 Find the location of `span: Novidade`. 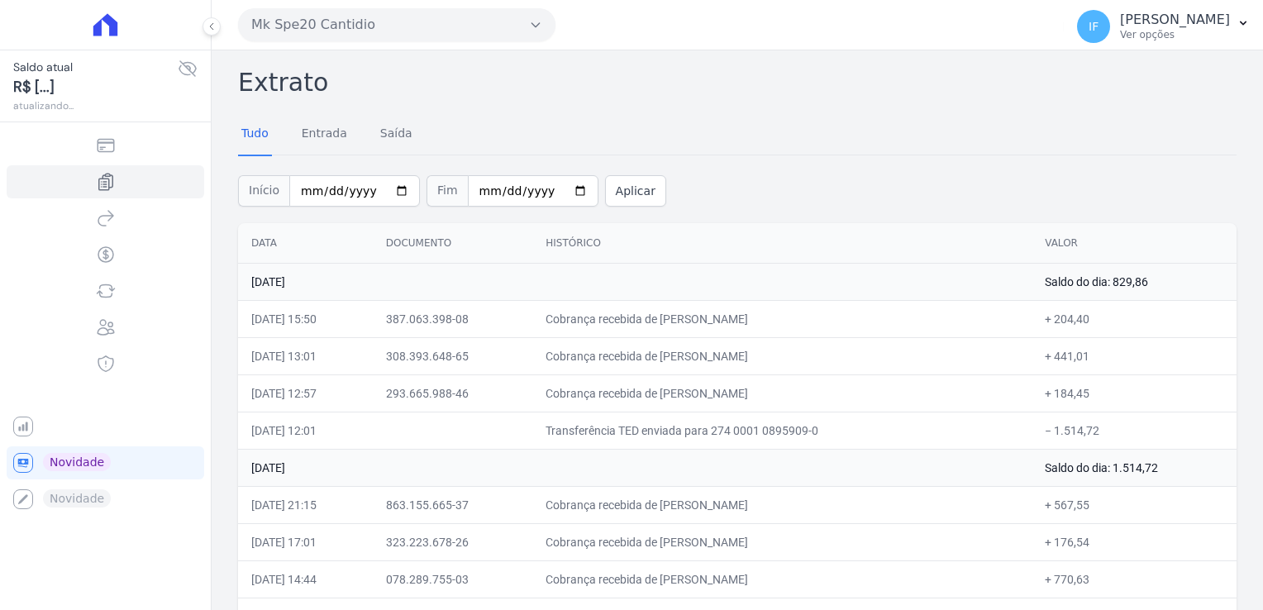

span: Novidade is located at coordinates (77, 462).